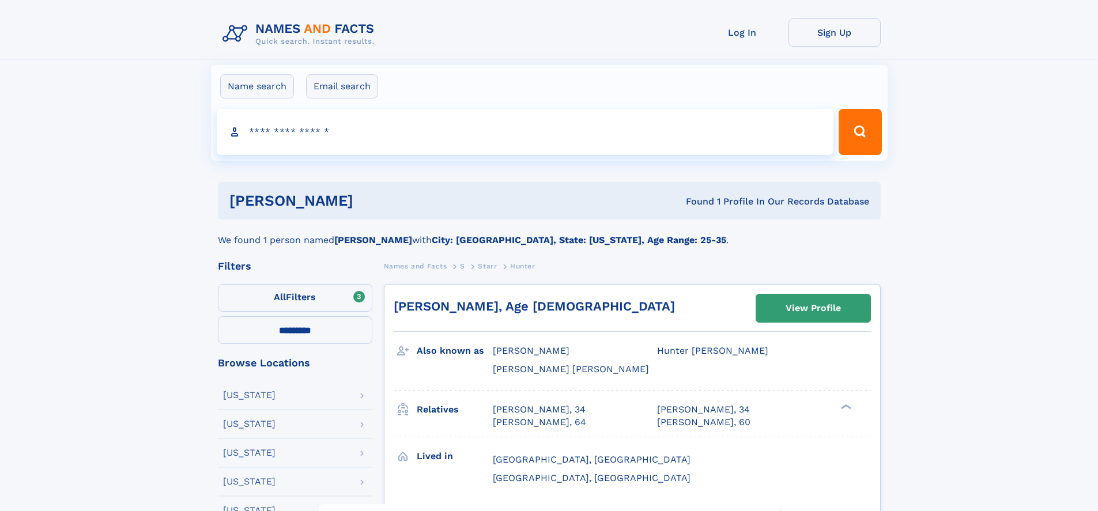 This screenshot has width=1098, height=511. Describe the element at coordinates (487, 266) in the screenshot. I see `span: Starr` at that location.